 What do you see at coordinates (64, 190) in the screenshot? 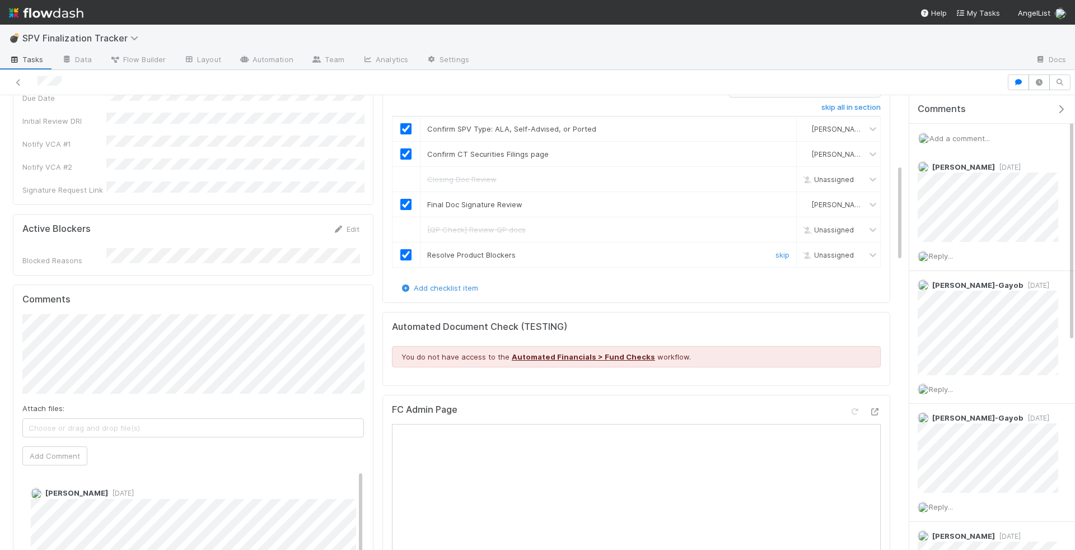
I see `div: Signature Request Link` at bounding box center [64, 190].